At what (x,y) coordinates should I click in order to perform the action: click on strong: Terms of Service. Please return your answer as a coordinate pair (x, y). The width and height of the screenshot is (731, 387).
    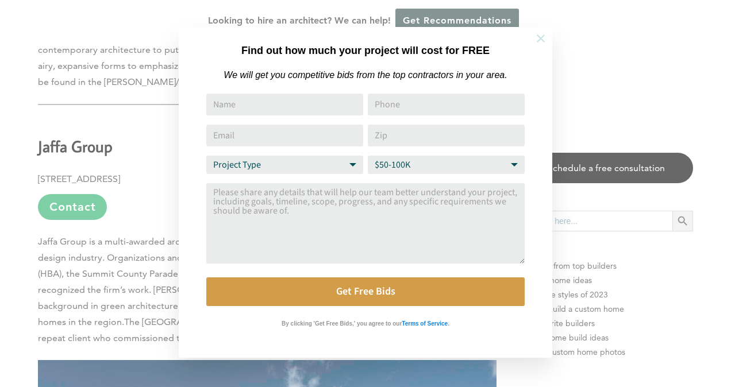
    Looking at the image, I should click on (425, 324).